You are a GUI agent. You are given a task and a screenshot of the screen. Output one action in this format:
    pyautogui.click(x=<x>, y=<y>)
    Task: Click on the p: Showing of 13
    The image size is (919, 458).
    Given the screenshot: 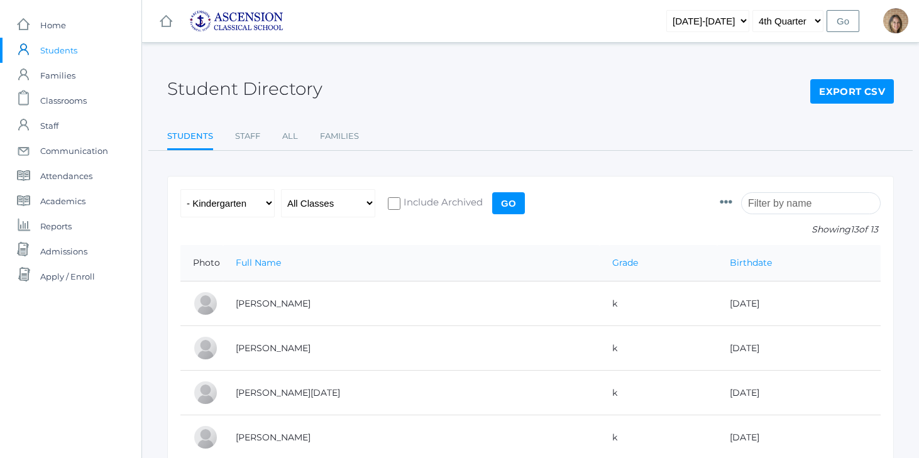 What is the action you would take?
    pyautogui.click(x=800, y=229)
    